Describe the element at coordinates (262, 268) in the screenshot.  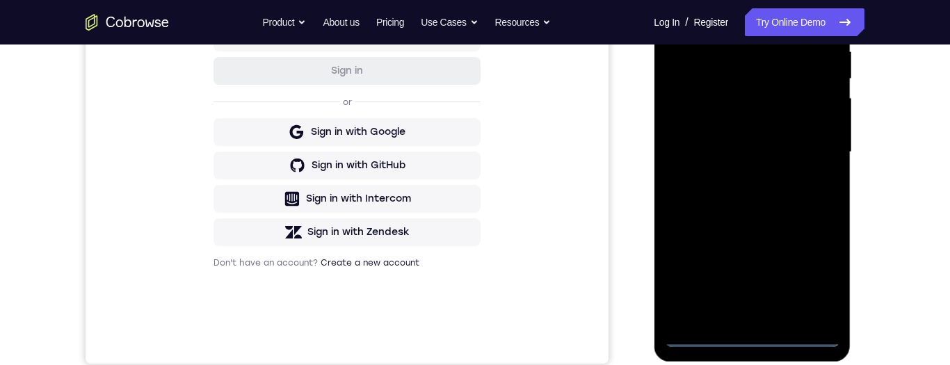
I see `button: Sign in with GitHub` at that location.